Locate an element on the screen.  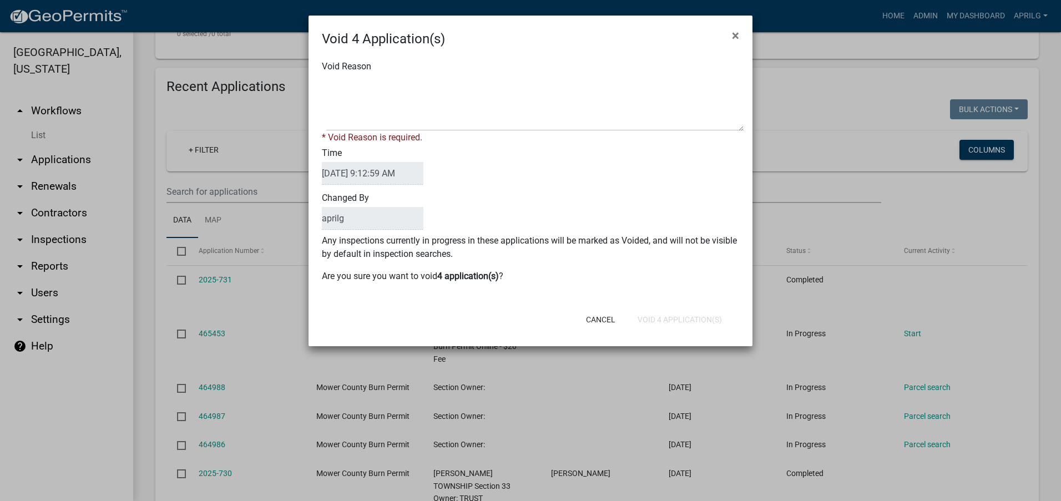
button: Cancel is located at coordinates (600, 320).